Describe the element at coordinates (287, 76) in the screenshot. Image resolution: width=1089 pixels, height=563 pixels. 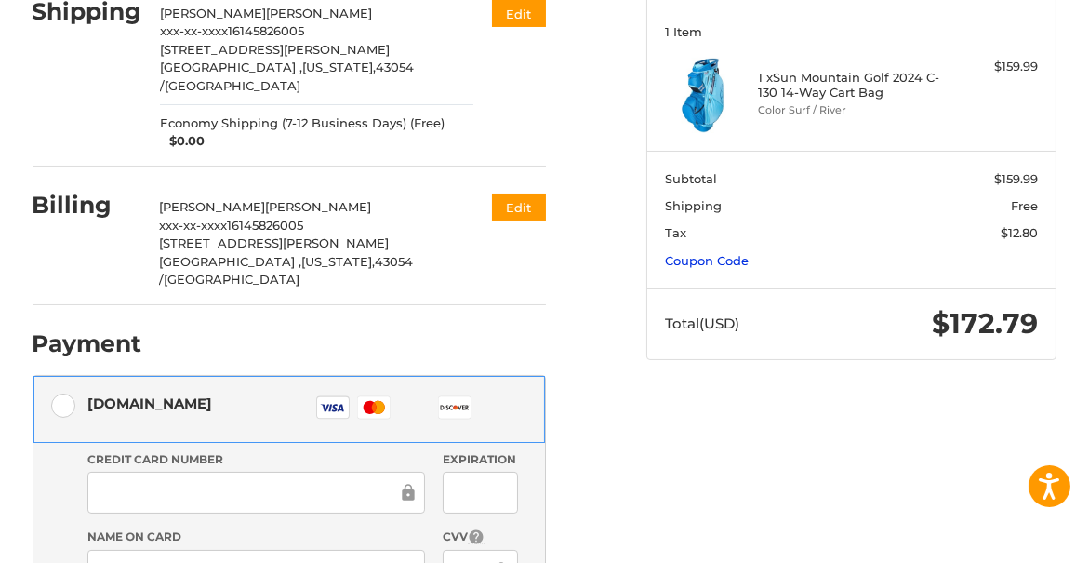
I see `span: 43054 /` at that location.